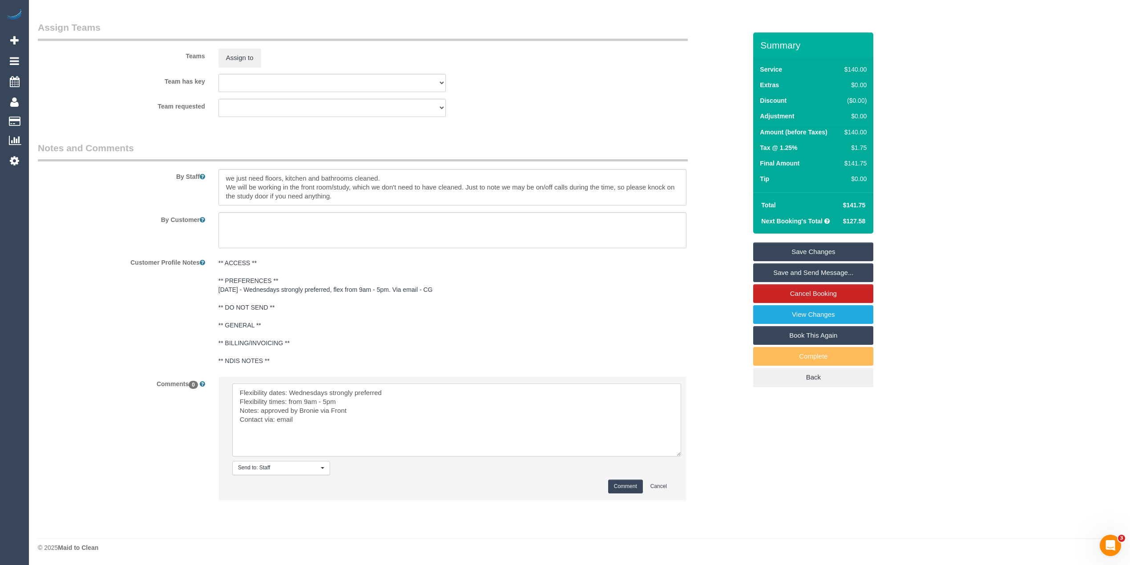  What do you see at coordinates (363, 31) in the screenshot?
I see `legend: Assign Teams` at bounding box center [363, 31].